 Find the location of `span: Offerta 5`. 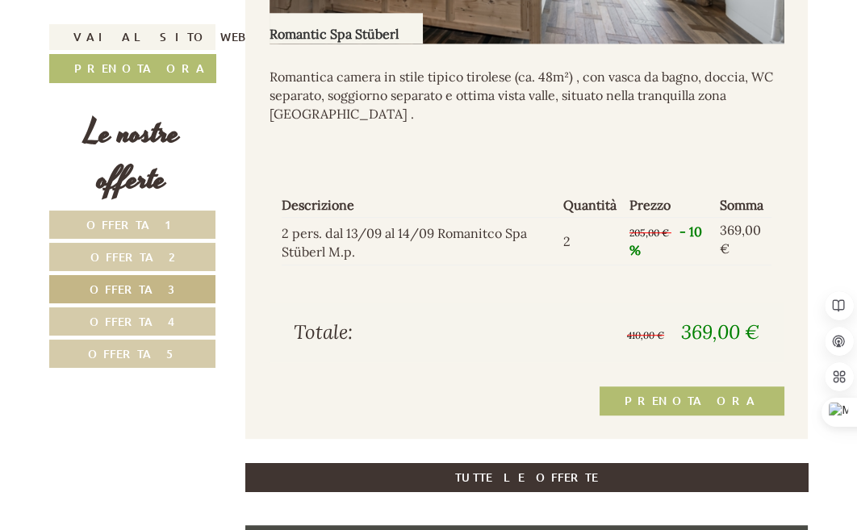

span: Offerta 5 is located at coordinates (132, 354).